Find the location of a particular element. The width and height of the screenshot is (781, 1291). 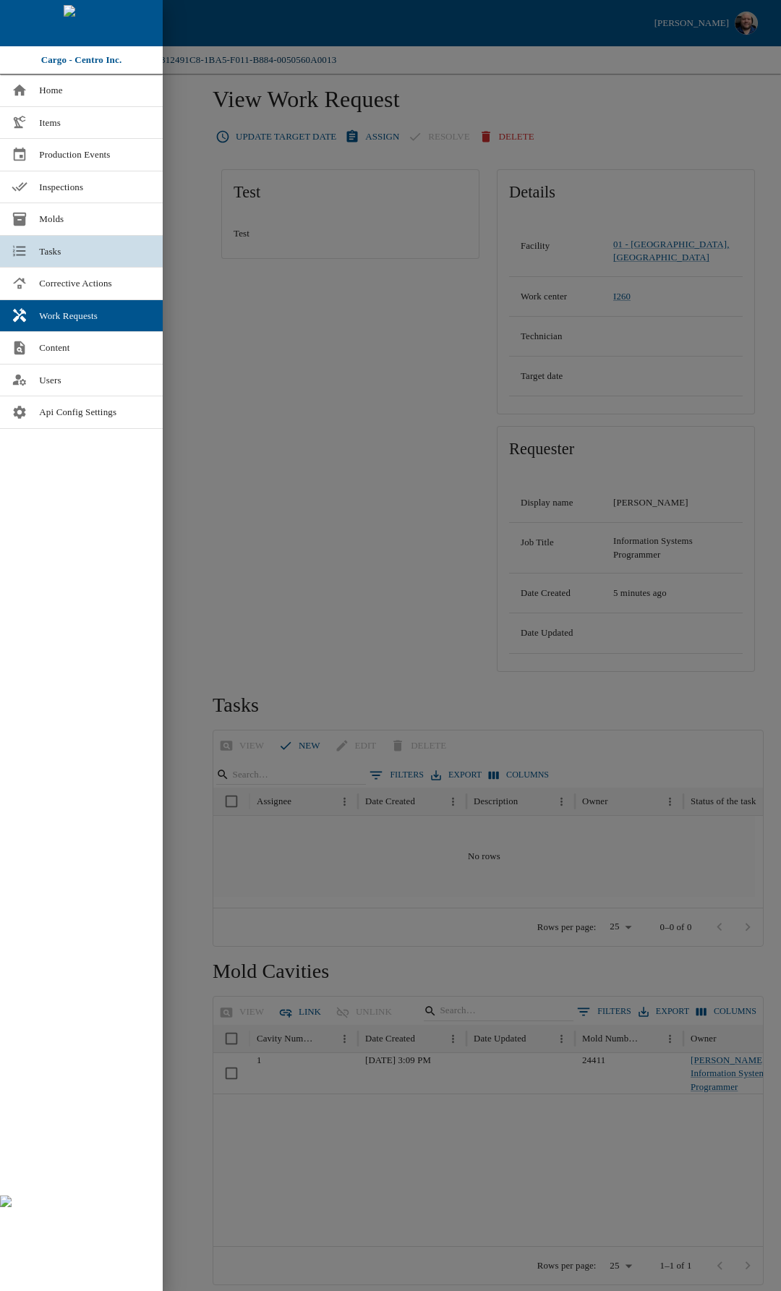

span: Work Requests is located at coordinates (95, 316).